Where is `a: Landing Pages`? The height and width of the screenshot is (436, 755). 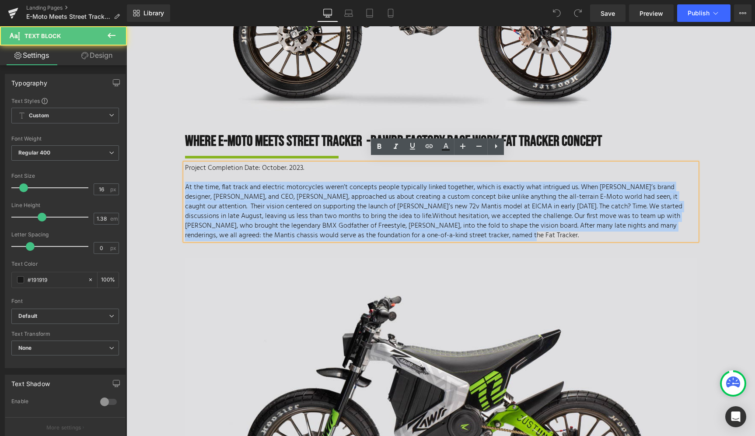 a: Landing Pages is located at coordinates (77, 8).